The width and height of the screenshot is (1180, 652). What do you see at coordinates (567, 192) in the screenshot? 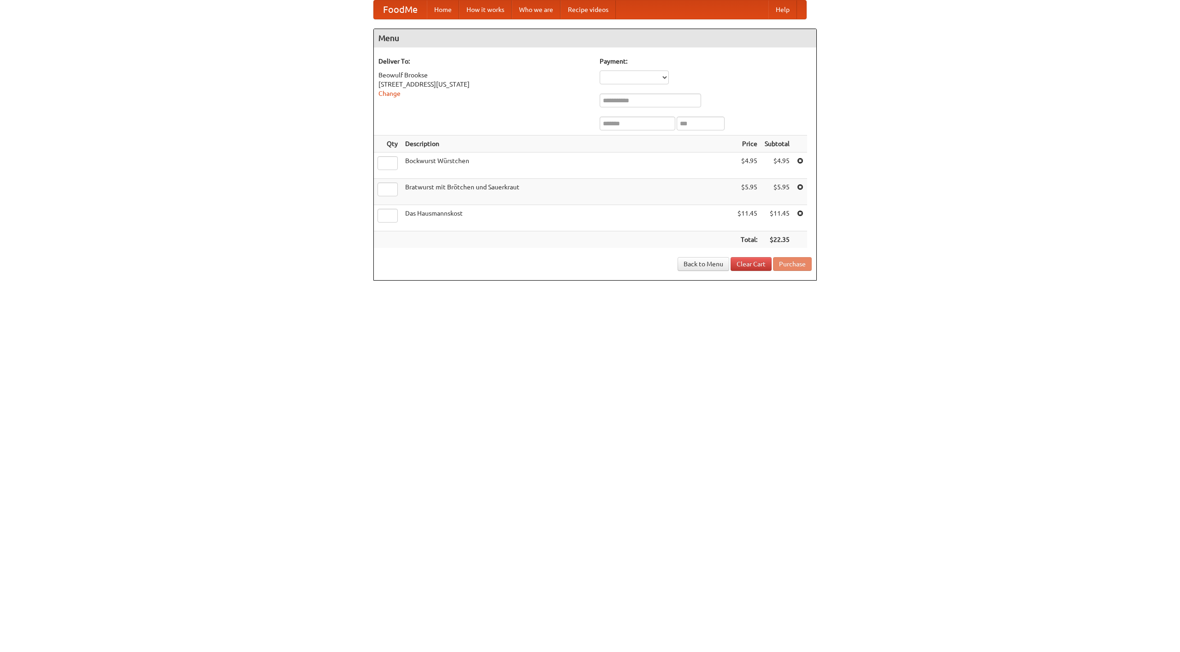
I see `td: Bratwurst mit Brötchen und Sauerkraut` at bounding box center [567, 192].